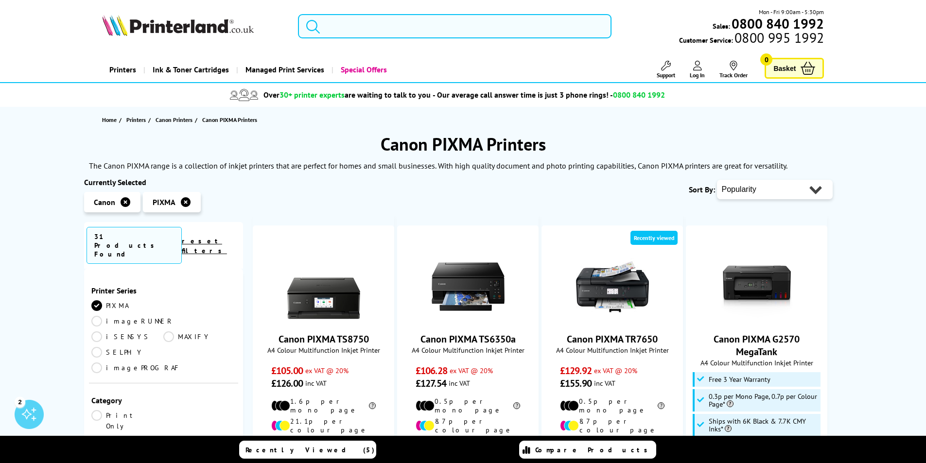 The height and width of the screenshot is (463, 926). What do you see at coordinates (612, 287) in the screenshot?
I see `img: Canon PIXMA TR7650` at bounding box center [612, 287].